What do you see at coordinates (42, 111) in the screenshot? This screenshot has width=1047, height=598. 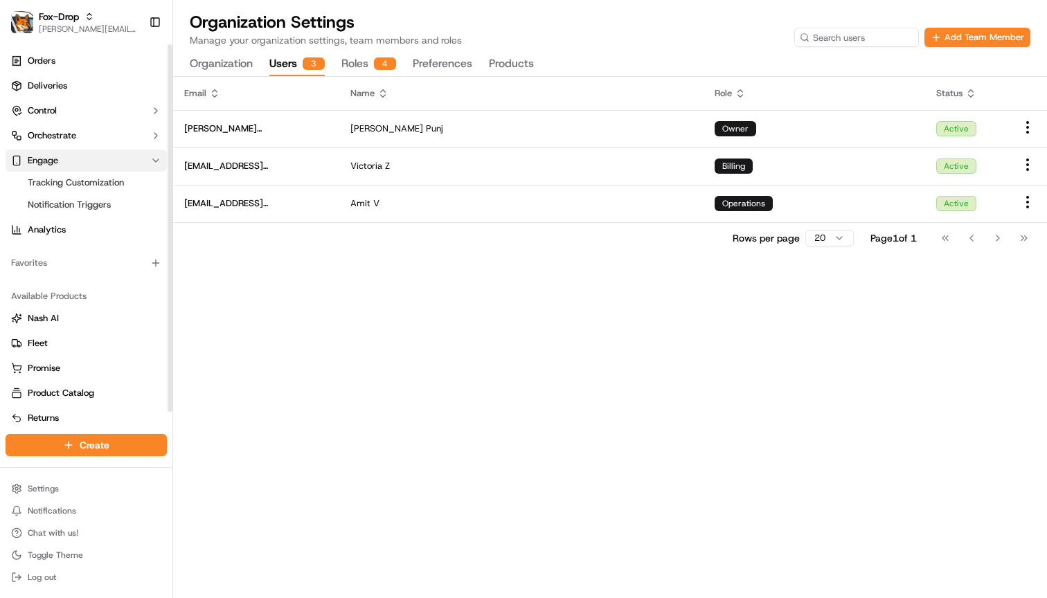 I see `span: Control` at bounding box center [42, 111].